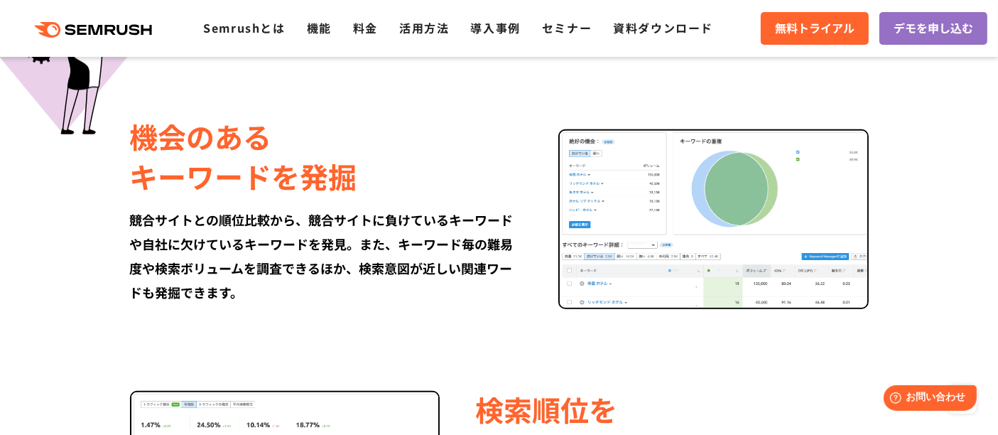  Describe the element at coordinates (365, 28) in the screenshot. I see `a: 料金` at that location.